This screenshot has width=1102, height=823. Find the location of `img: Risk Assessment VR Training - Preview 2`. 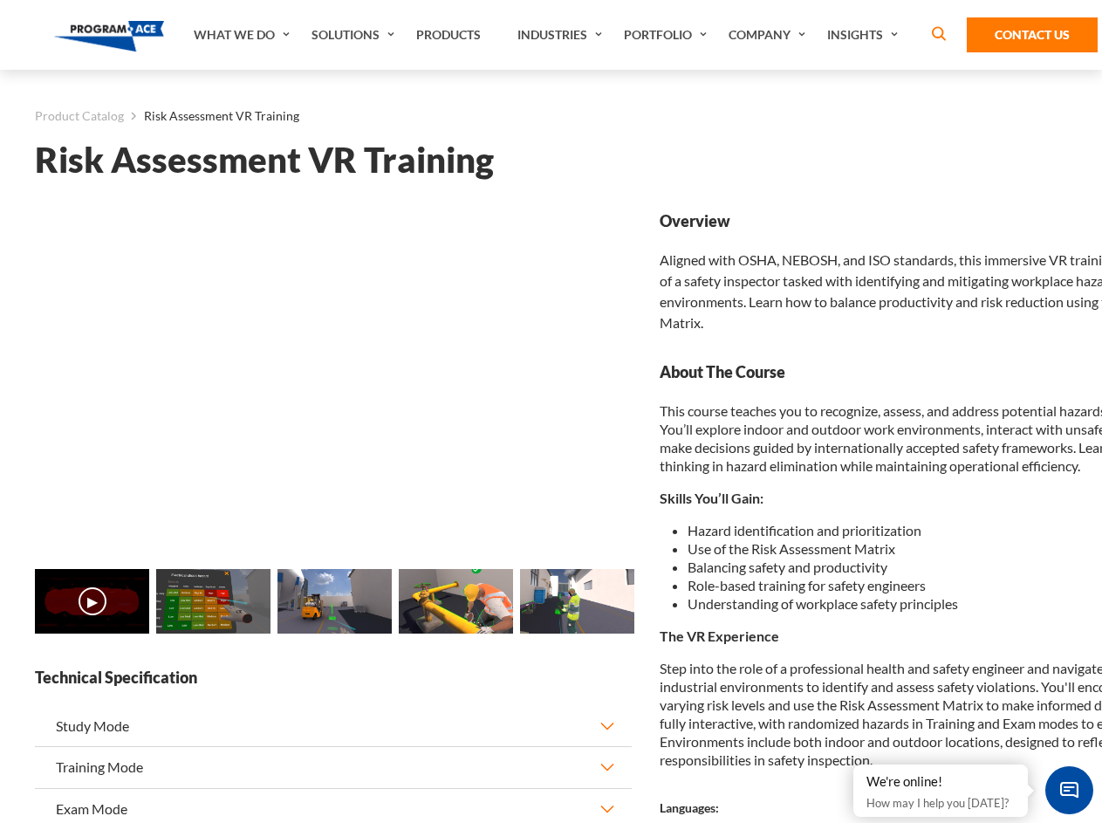

img: Risk Assessment VR Training - Preview 2 is located at coordinates (334, 601).